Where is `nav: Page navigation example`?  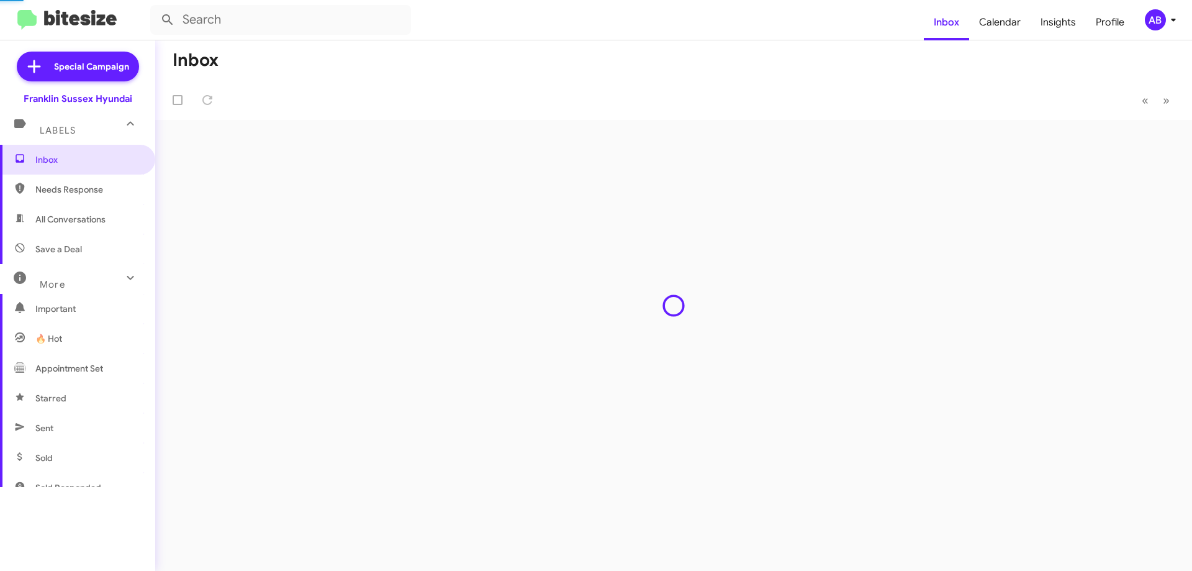 nav: Page navigation example is located at coordinates (1156, 100).